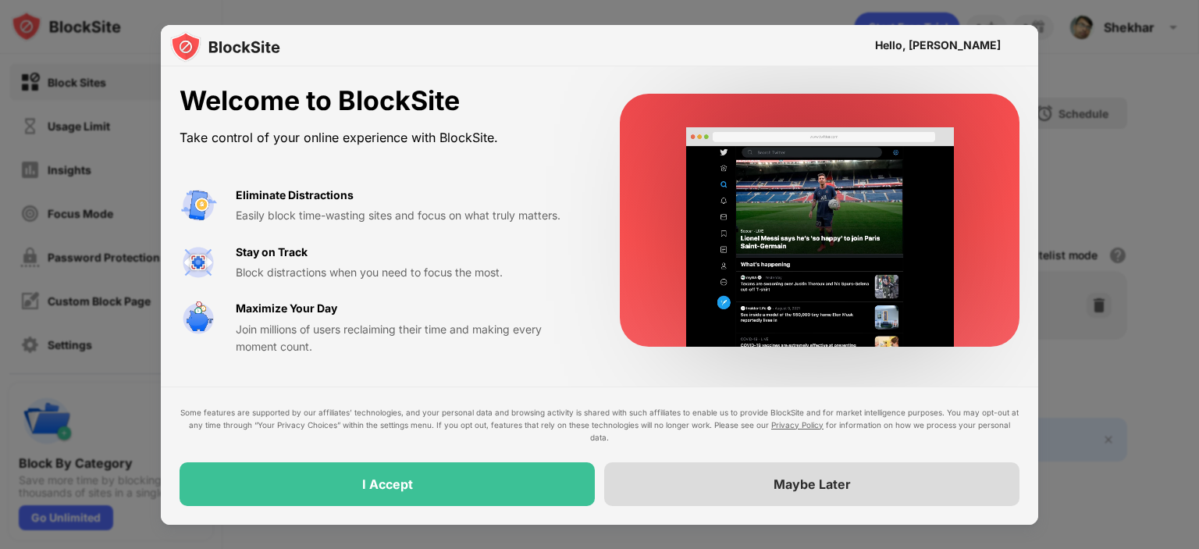  What do you see at coordinates (409, 273) in the screenshot?
I see `div: Block distractions when you need to focus the most.` at bounding box center [409, 273].